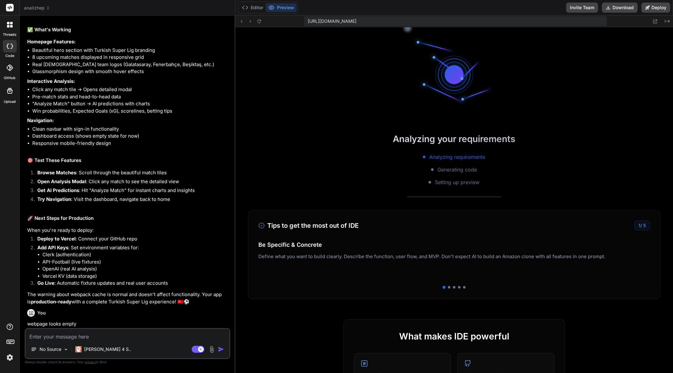 This screenshot has height=373, width=673. Describe the element at coordinates (128, 230) in the screenshot. I see `p: When you're ready to deploy:` at that location.